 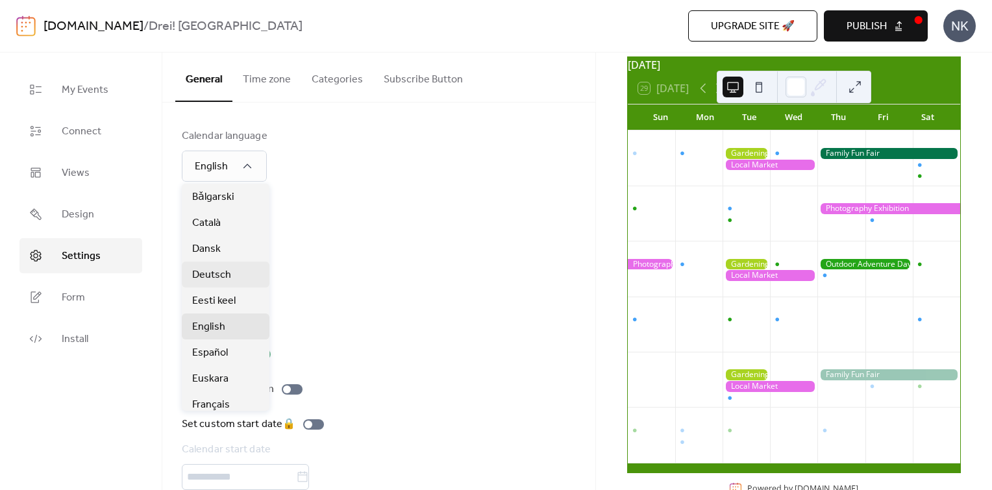 What do you see at coordinates (81, 339) in the screenshot?
I see `a: Install` at bounding box center [81, 339].